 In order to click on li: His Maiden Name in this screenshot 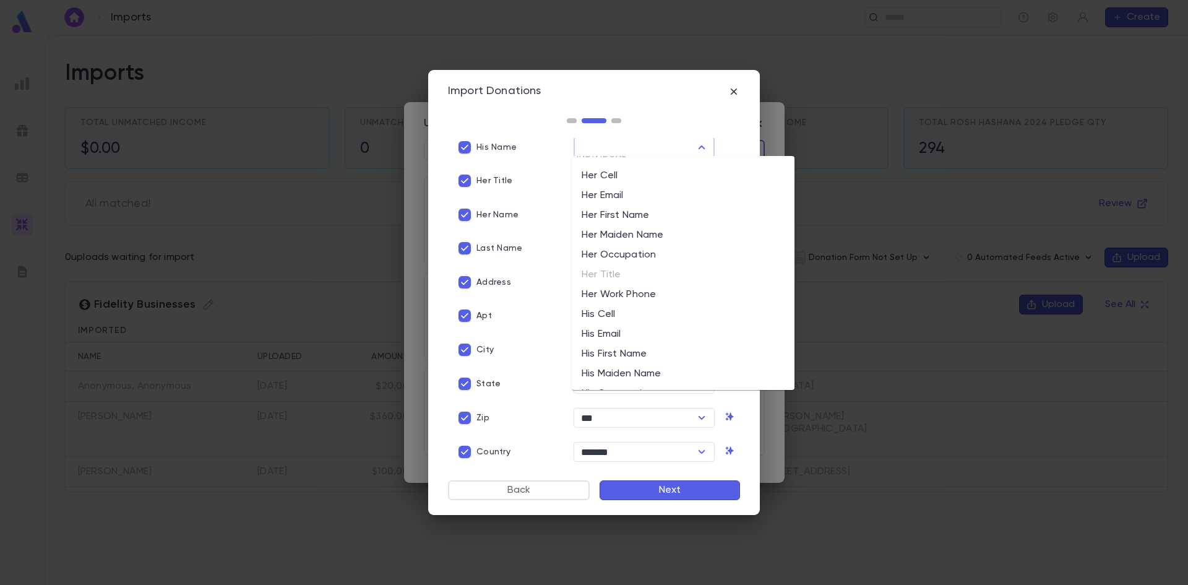, I will do `click(683, 374)`.